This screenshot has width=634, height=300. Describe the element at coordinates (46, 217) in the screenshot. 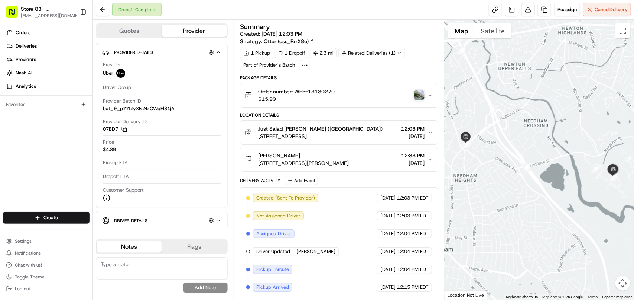

I see `button: Create` at that location.